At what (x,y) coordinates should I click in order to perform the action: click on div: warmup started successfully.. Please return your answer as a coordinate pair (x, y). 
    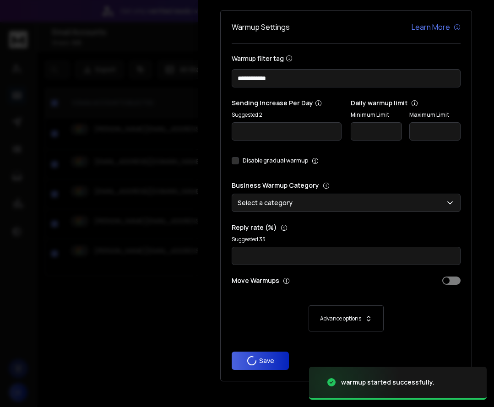
    Looking at the image, I should click on (387, 382).